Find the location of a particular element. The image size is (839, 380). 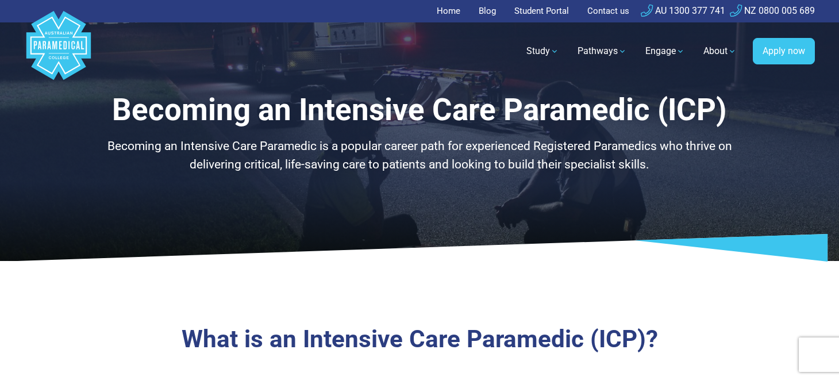

a: AU 1300 377 741 is located at coordinates (683, 10).